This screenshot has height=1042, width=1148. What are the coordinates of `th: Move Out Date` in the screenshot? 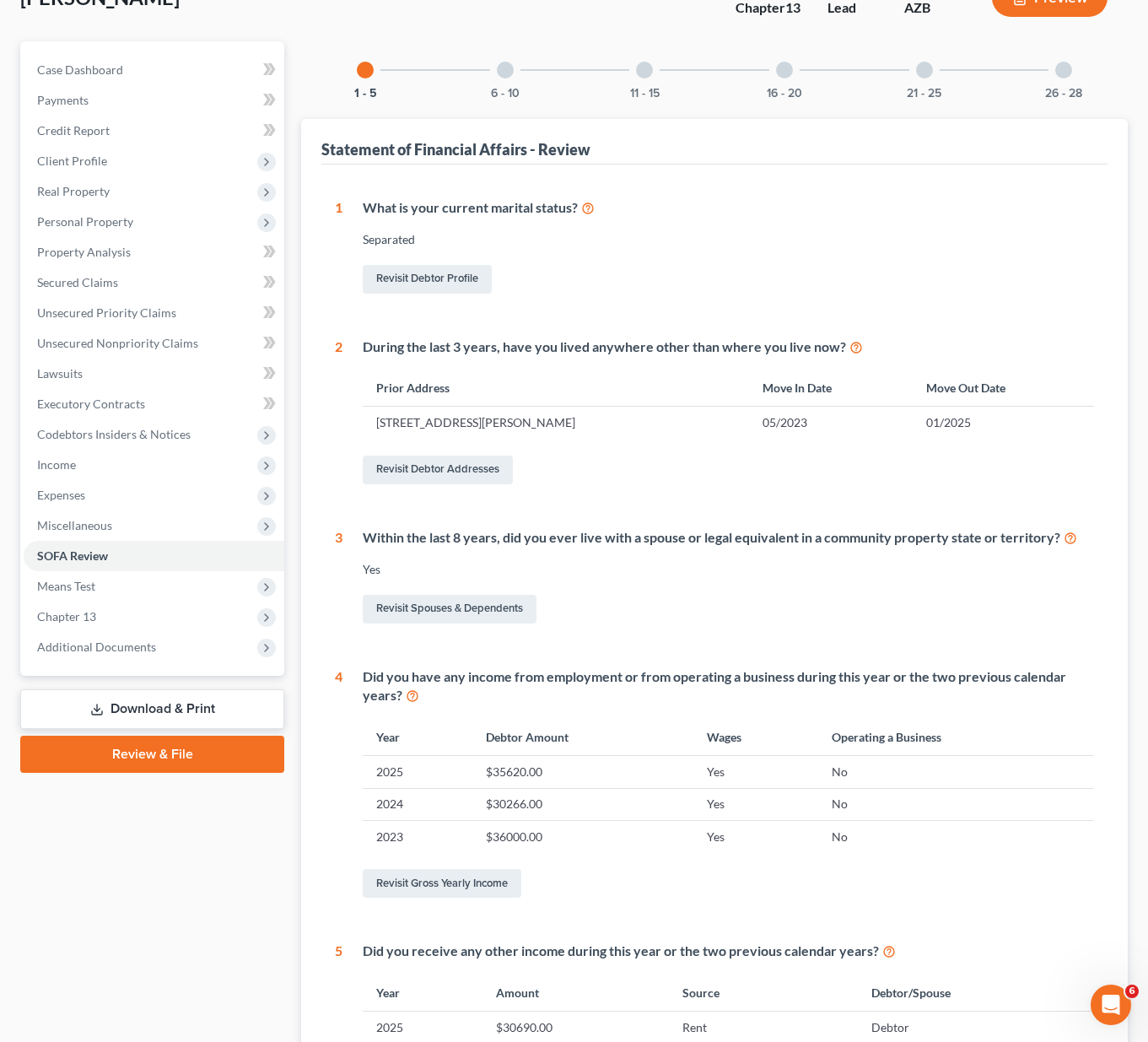 It's located at (1003, 387).